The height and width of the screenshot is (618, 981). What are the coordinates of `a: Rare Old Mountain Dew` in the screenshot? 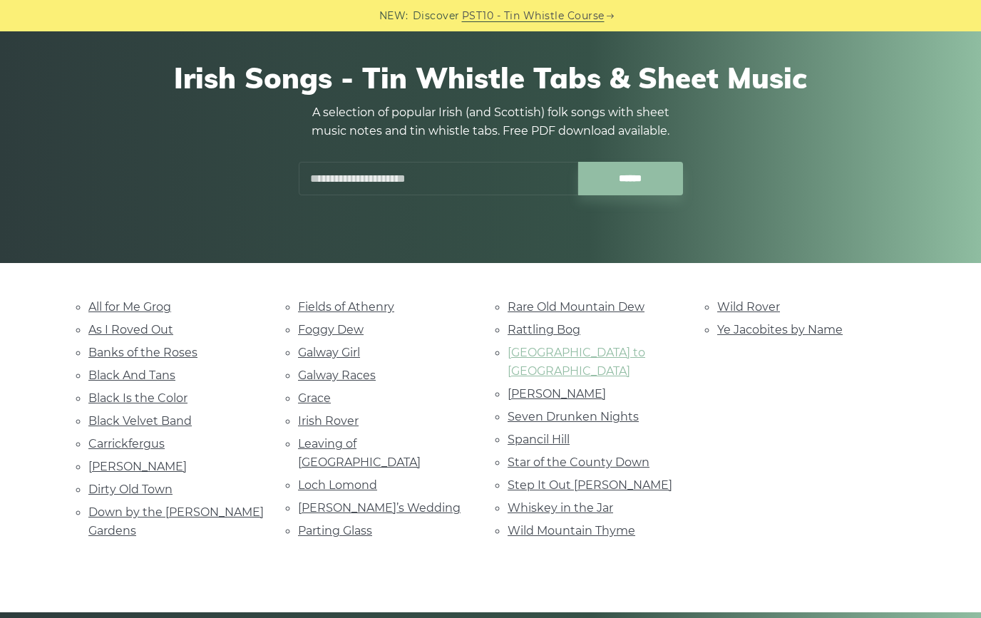 It's located at (576, 307).